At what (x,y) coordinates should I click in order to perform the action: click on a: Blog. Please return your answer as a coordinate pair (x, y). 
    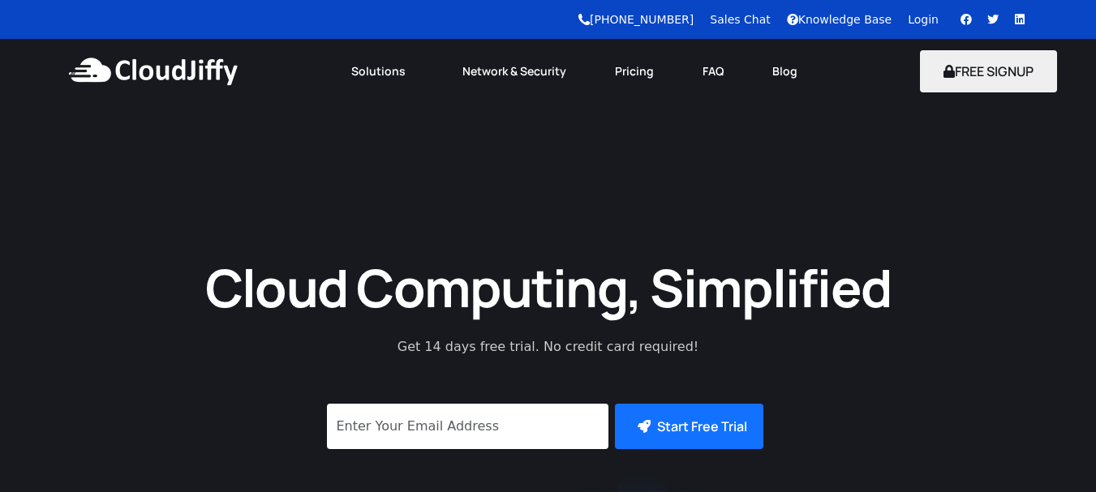
    Looking at the image, I should click on (785, 71).